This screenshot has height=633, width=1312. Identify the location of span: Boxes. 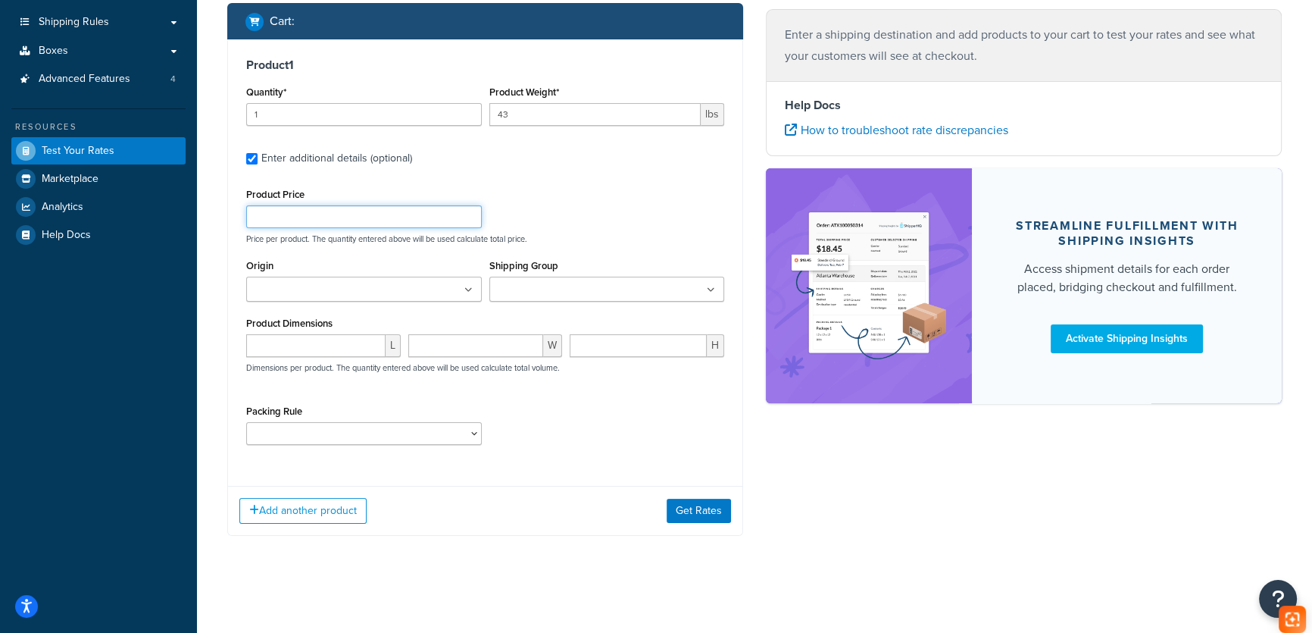
(53, 51).